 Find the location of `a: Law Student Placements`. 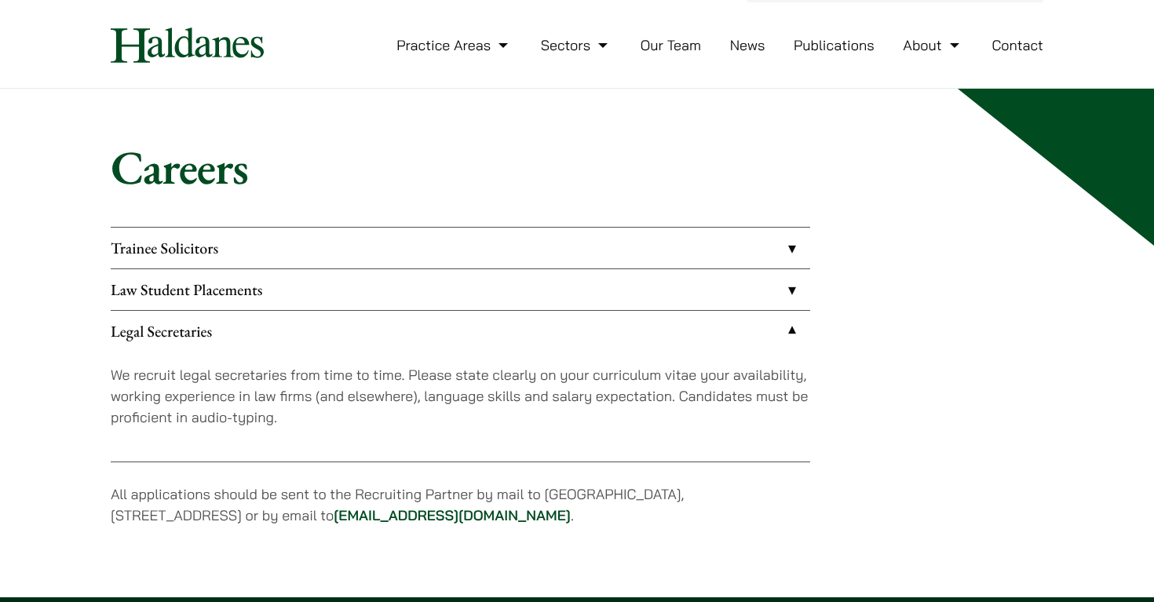

a: Law Student Placements is located at coordinates (460, 290).